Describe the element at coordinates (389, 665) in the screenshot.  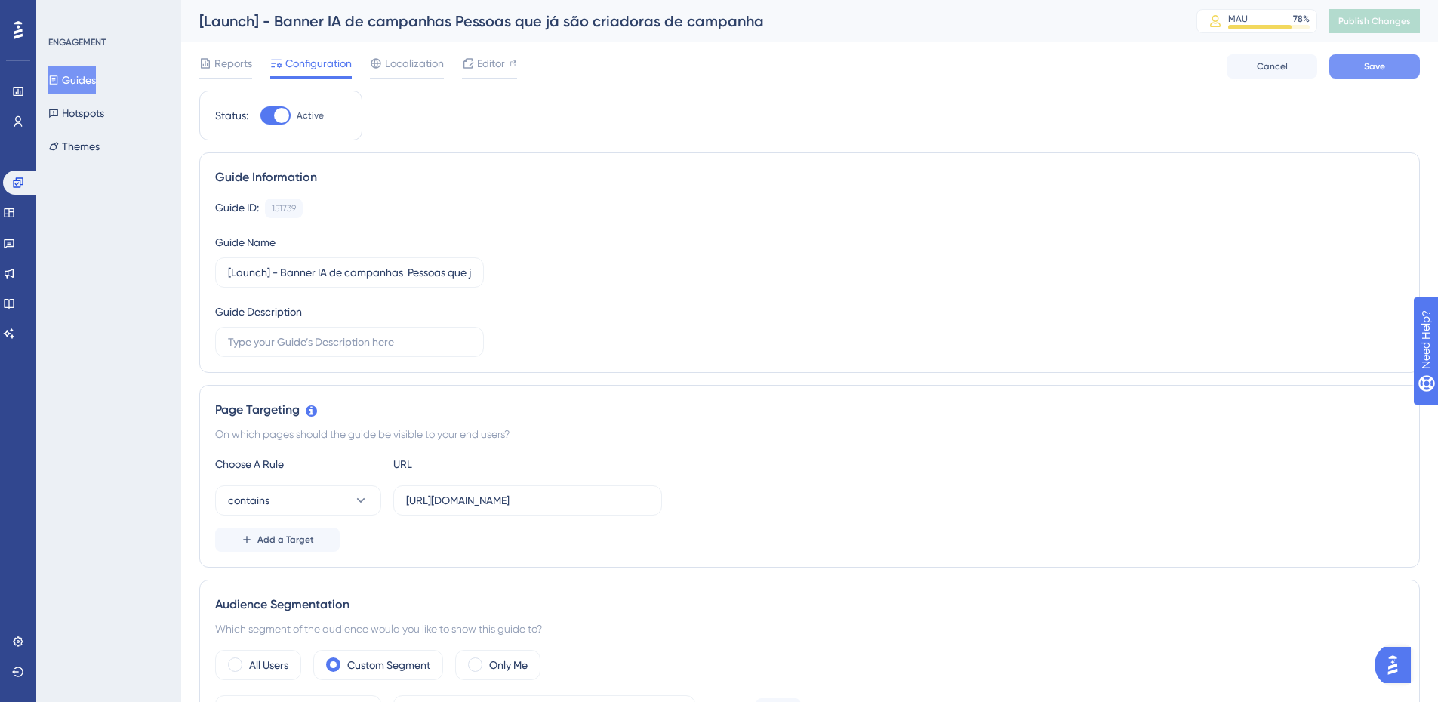
I see `label: Custom Segment` at that location.